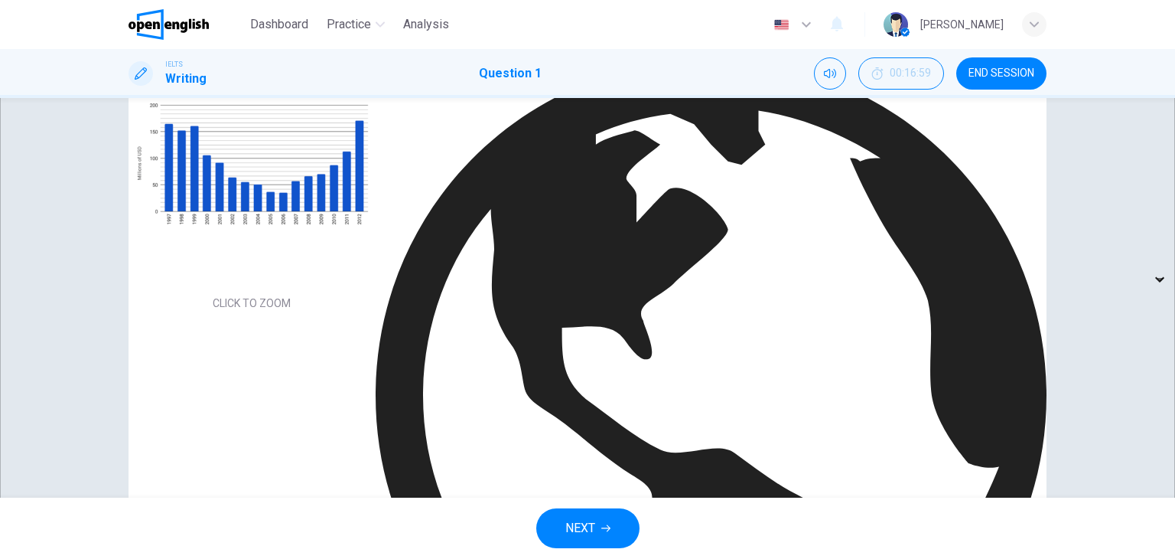 The height and width of the screenshot is (559, 1175). What do you see at coordinates (1002, 73) in the screenshot?
I see `span: END SESSION` at bounding box center [1002, 73].